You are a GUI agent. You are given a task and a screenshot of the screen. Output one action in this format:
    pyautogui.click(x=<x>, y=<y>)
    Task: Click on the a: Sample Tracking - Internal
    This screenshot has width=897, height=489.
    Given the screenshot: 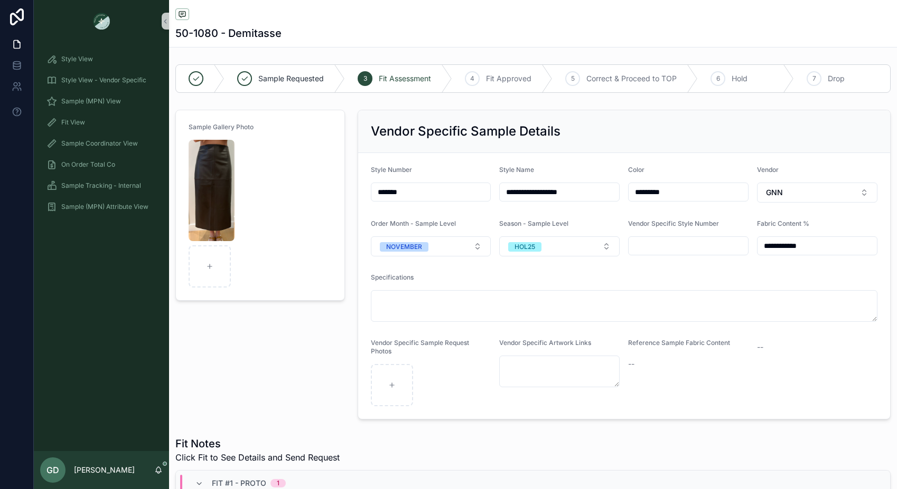 What is the action you would take?
    pyautogui.click(x=101, y=186)
    